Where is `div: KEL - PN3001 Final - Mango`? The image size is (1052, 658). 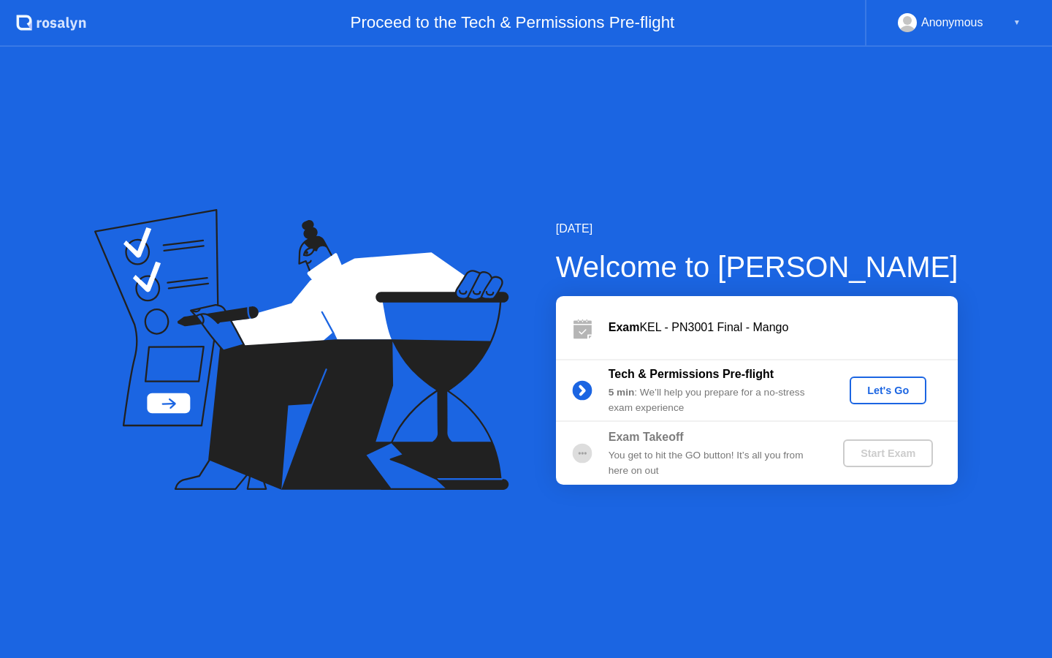
div: KEL - PN3001 Final - Mango is located at coordinates (783, 327).